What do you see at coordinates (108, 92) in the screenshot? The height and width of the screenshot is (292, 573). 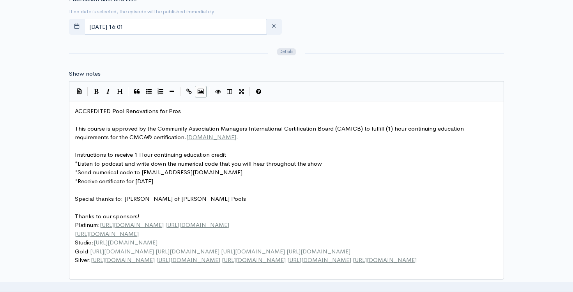 I see `button: Italic` at bounding box center [108, 92].